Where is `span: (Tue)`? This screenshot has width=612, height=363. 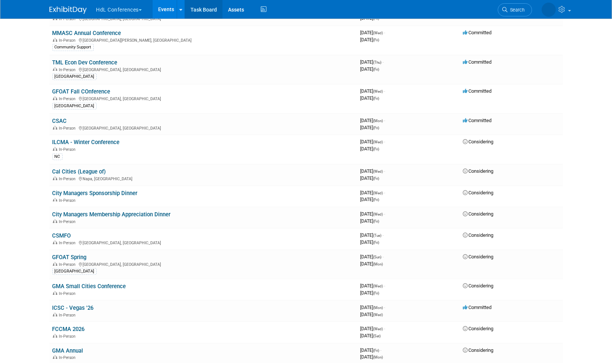 span: (Tue) is located at coordinates (378, 235).